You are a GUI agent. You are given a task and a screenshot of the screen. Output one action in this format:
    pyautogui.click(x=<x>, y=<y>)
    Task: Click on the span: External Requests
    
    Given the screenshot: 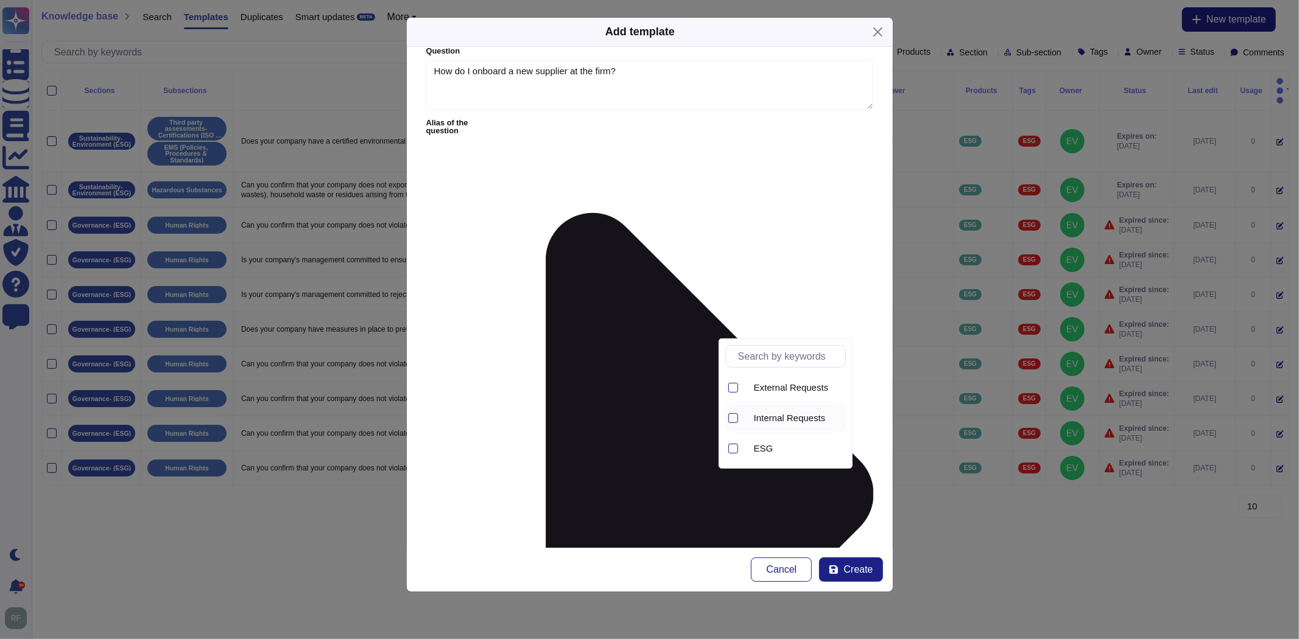 What is the action you would take?
    pyautogui.click(x=791, y=388)
    